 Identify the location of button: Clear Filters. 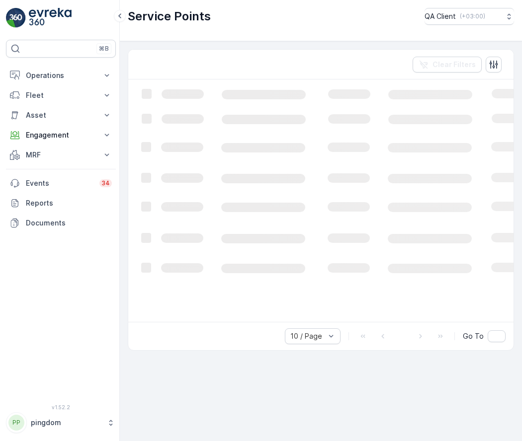
(447, 65).